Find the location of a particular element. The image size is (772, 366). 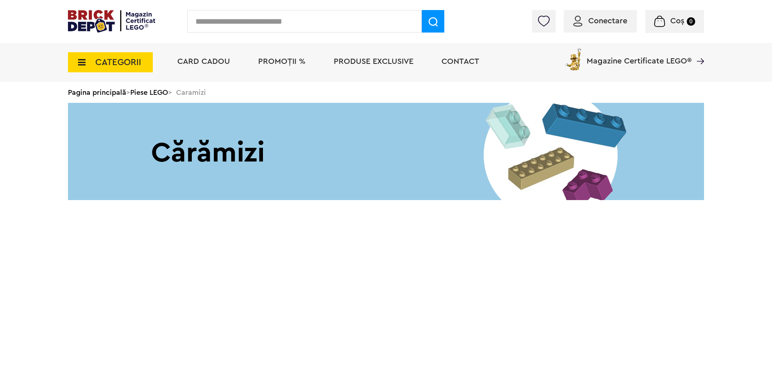

a: Pagina principală is located at coordinates (97, 93).